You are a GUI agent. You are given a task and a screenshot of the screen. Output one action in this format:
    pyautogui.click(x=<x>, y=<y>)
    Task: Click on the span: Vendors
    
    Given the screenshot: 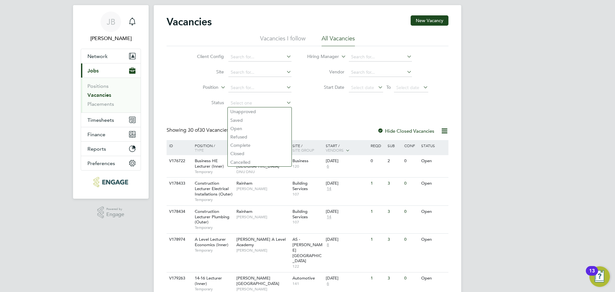 What is the action you would take?
    pyautogui.click(x=335, y=150)
    